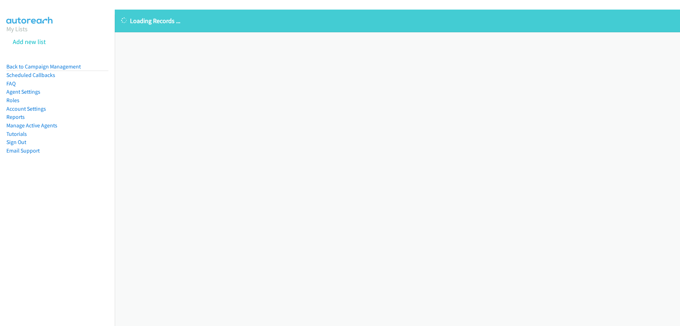 The width and height of the screenshot is (680, 326). Describe the element at coordinates (44, 66) in the screenshot. I see `a: Back to Campaign Management` at that location.